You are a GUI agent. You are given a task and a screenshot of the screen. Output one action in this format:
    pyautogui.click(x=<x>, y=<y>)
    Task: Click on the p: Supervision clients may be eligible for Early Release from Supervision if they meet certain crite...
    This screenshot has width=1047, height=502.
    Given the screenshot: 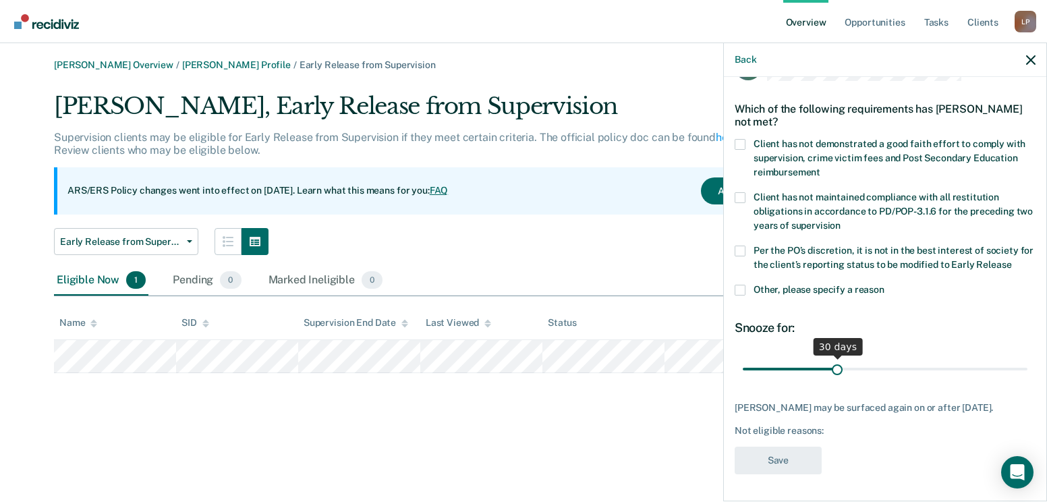 What is the action you would take?
    pyautogui.click(x=437, y=144)
    